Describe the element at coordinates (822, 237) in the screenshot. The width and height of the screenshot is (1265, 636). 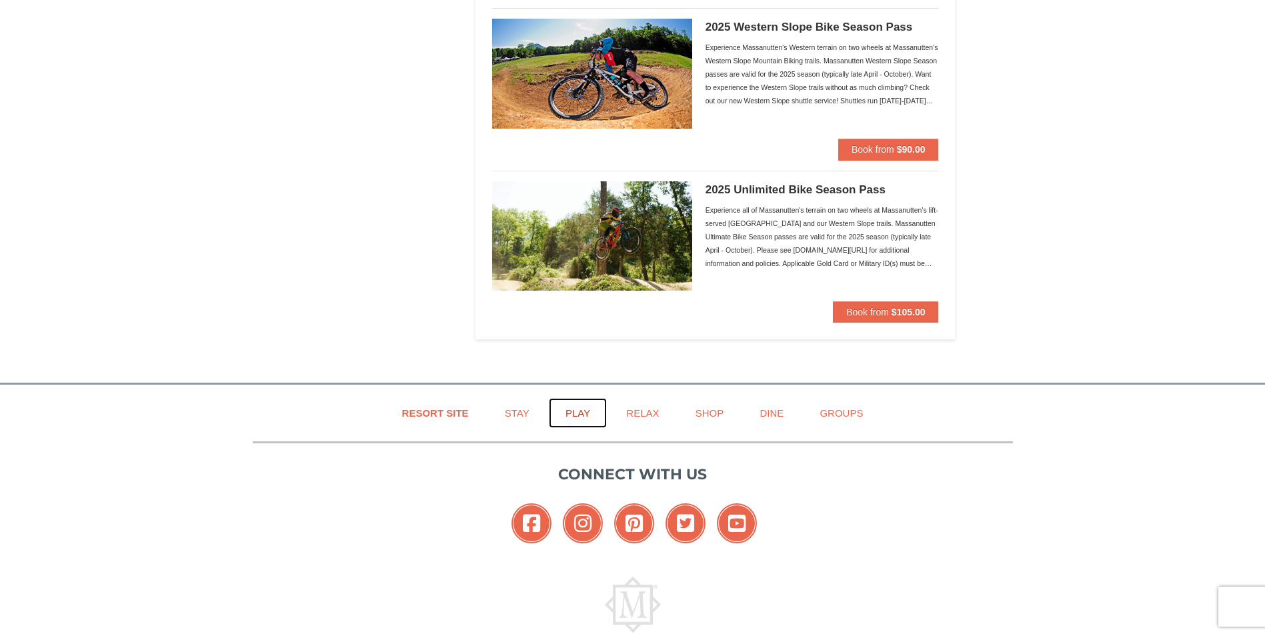
I see `div: Experience all of Massanutten's terrain on two wheels at Massanutten's lift-served [GEOGRAPHIC_DA...` at that location.